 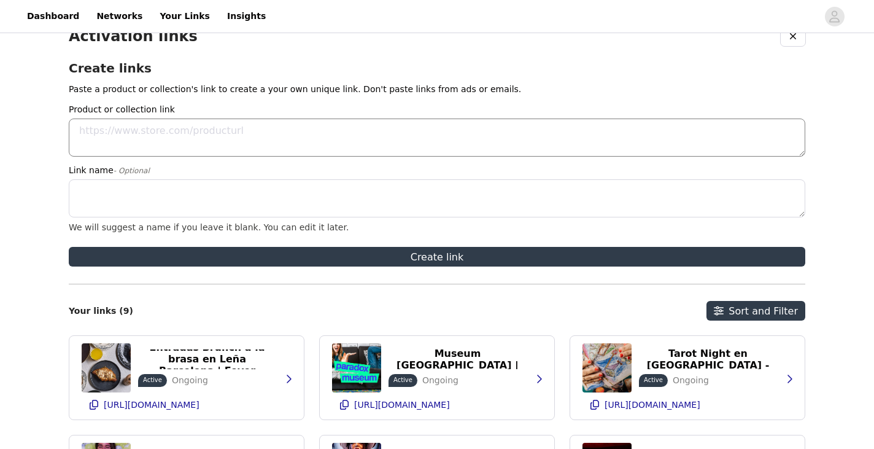 What do you see at coordinates (131, 171) in the screenshot?
I see `span: - Optional` at bounding box center [131, 171].